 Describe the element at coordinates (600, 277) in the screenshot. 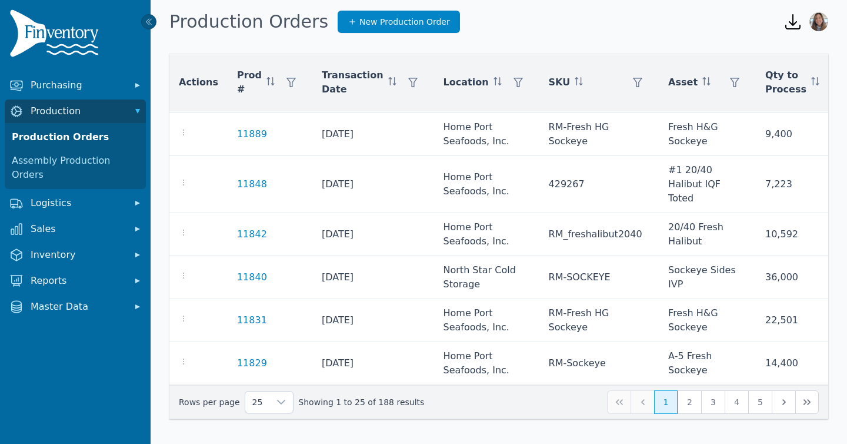

I see `td: RM-SOCKEYE` at that location.